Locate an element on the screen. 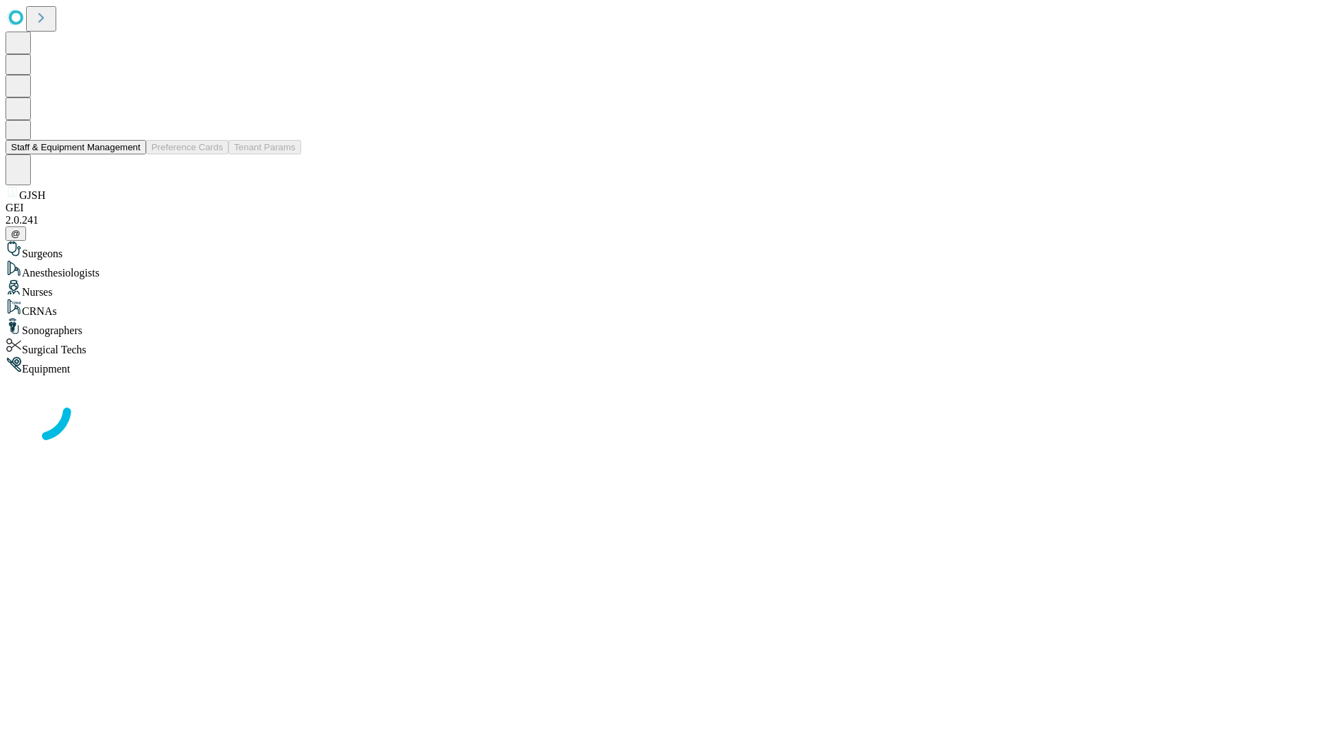  div: Equipment is located at coordinates (659, 366).